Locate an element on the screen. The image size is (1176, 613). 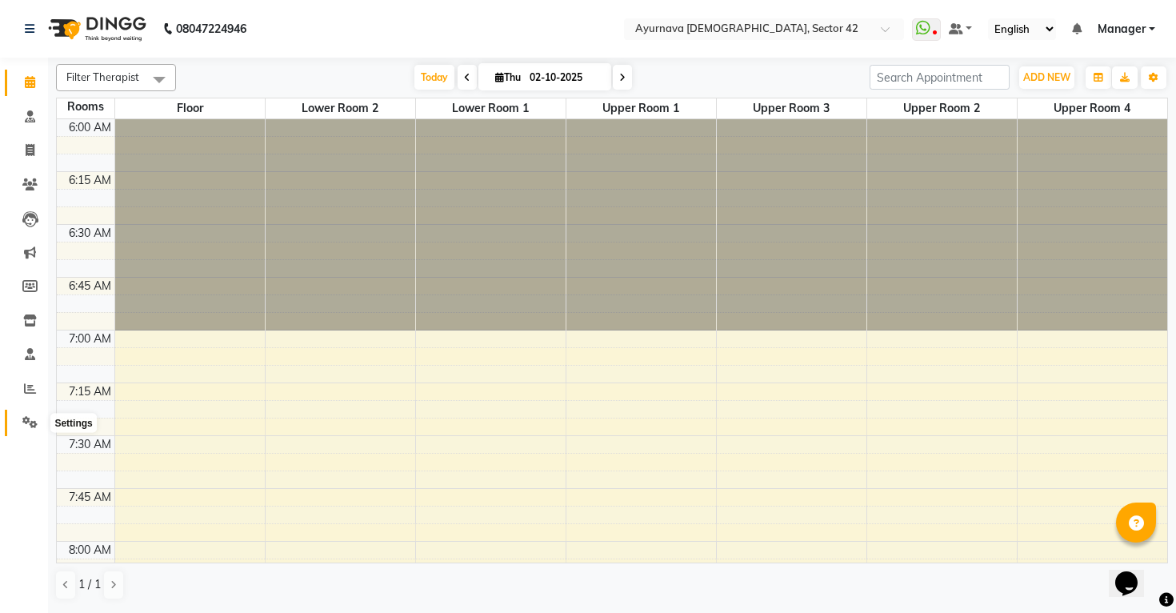
input: 2025-10-02 is located at coordinates (565, 78).